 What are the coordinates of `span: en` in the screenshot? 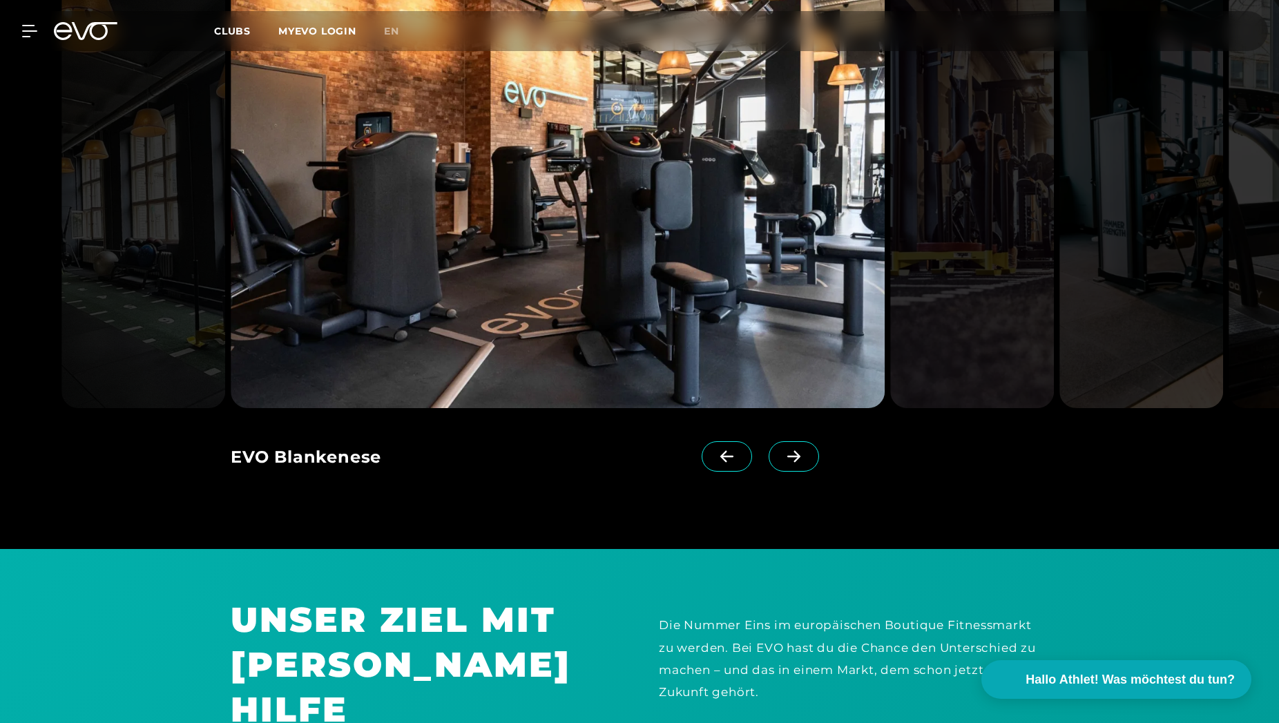 It's located at (392, 31).